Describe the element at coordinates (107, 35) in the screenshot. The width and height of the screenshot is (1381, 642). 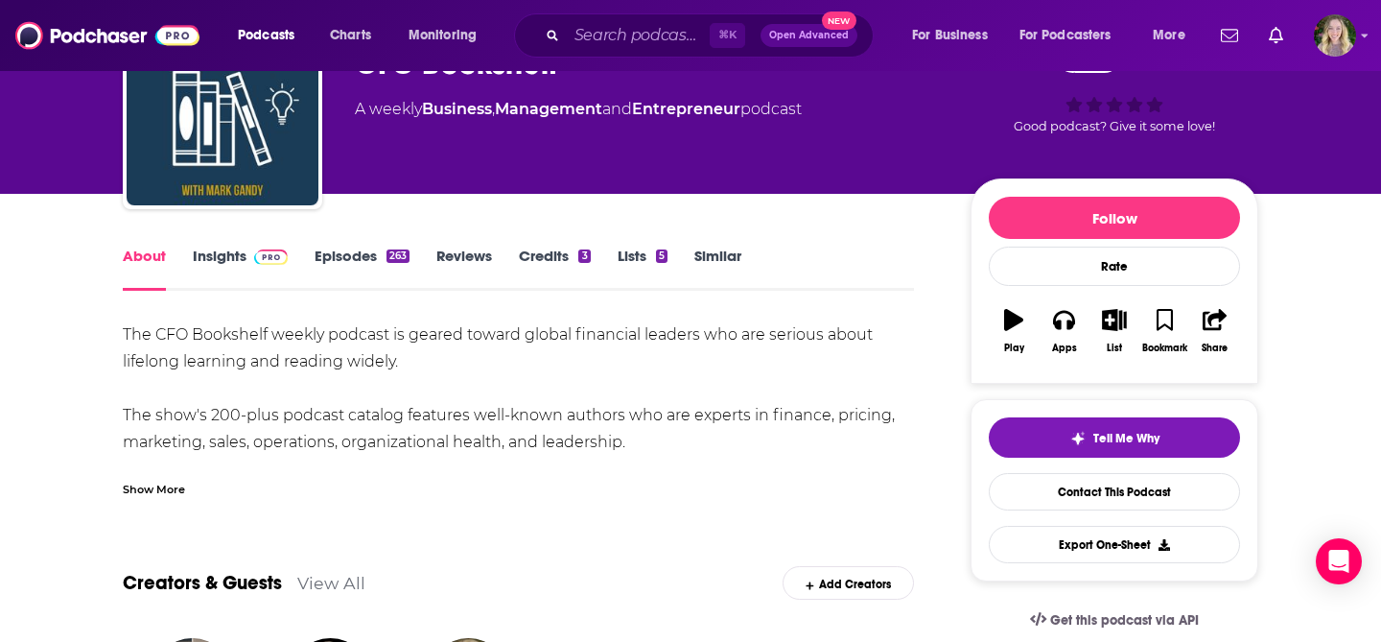
I see `a: Podchaser - Follow, Share and Rate Podcasts` at that location.